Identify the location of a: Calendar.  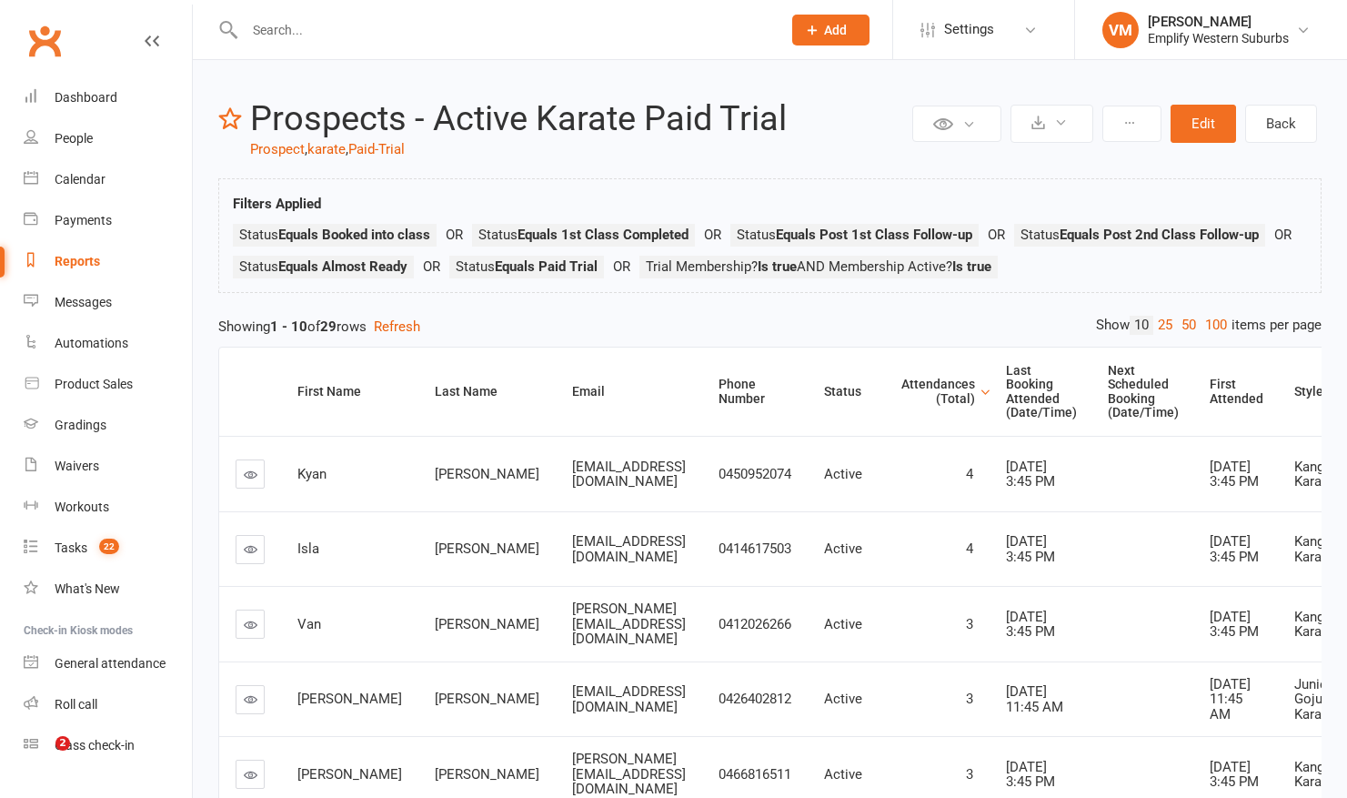
(107, 179).